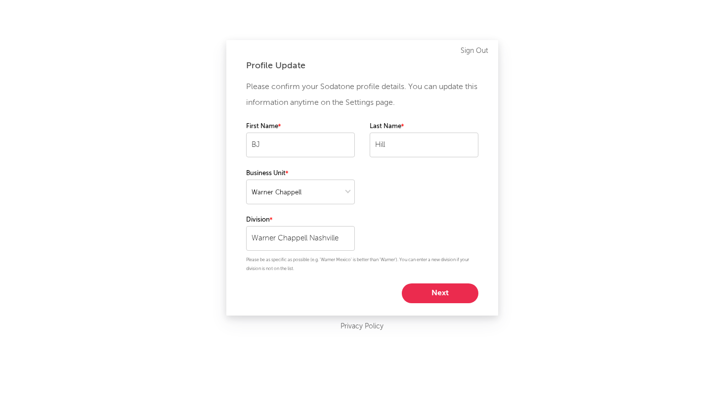 The width and height of the screenshot is (724, 413). What do you see at coordinates (362, 264) in the screenshot?
I see `p: Please be as specific as possible (e.g. 'Warner Mexico' is better than 'Warner'). You can enter a...` at bounding box center [362, 264].